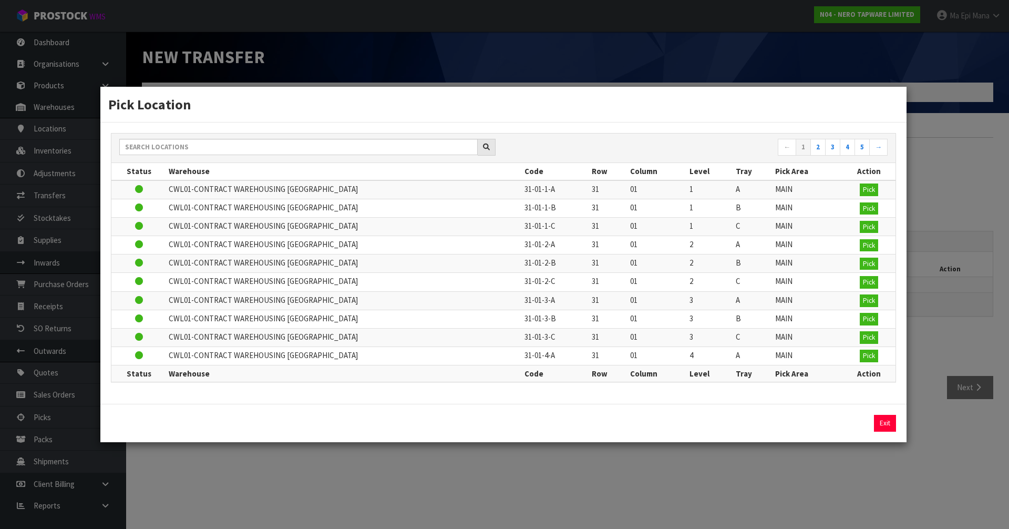 The image size is (1009, 529). What do you see at coordinates (503, 104) in the screenshot?
I see `h3: Pick Location` at bounding box center [503, 104].